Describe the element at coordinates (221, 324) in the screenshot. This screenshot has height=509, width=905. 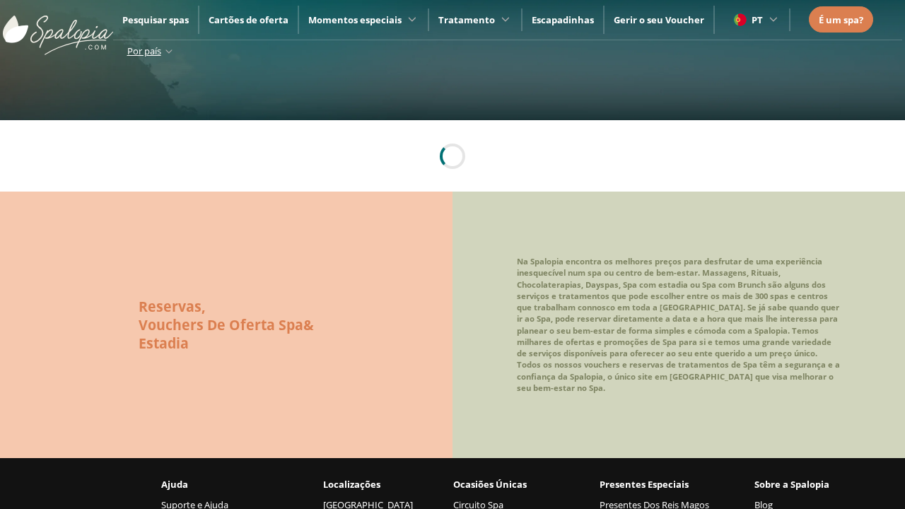
I see `span: Vouchers De Oferta Spa` at that location.